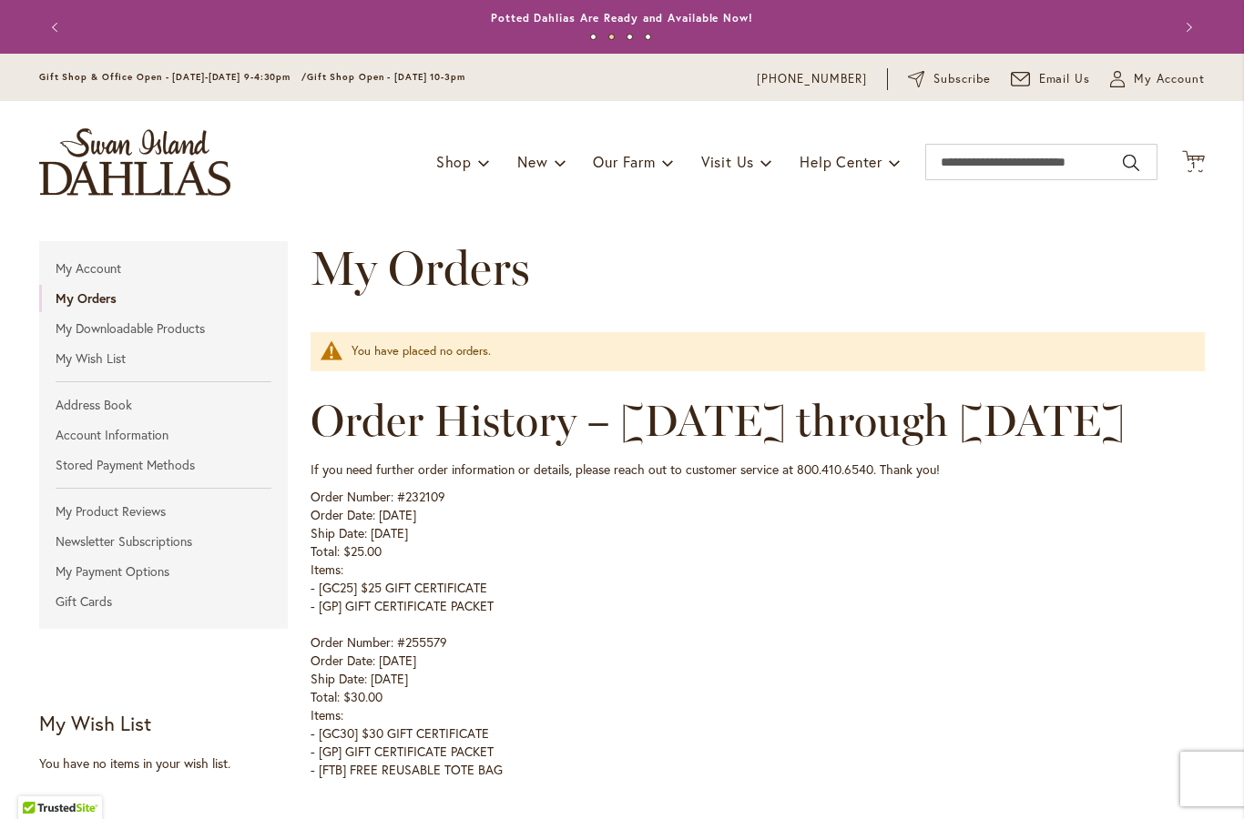 The width and height of the screenshot is (1244, 819). I want to click on a: Newsletter Subscriptions, so click(163, 542).